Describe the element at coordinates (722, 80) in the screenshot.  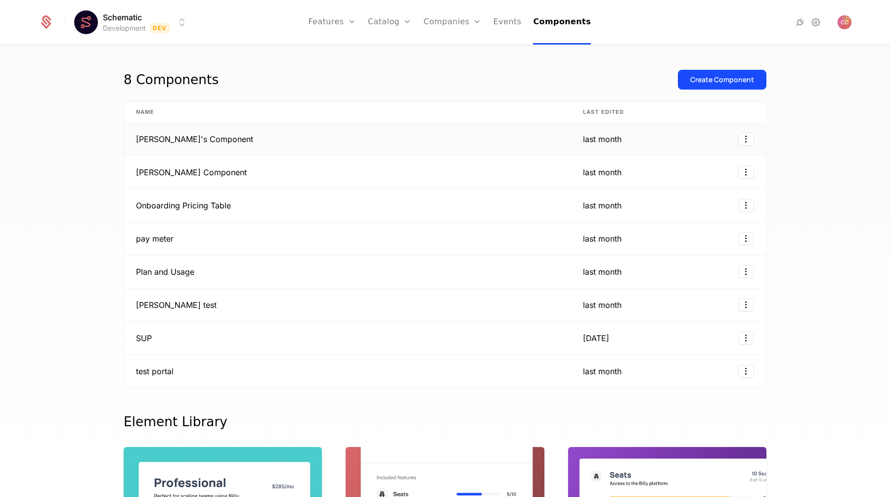
I see `button: Create Component` at that location.